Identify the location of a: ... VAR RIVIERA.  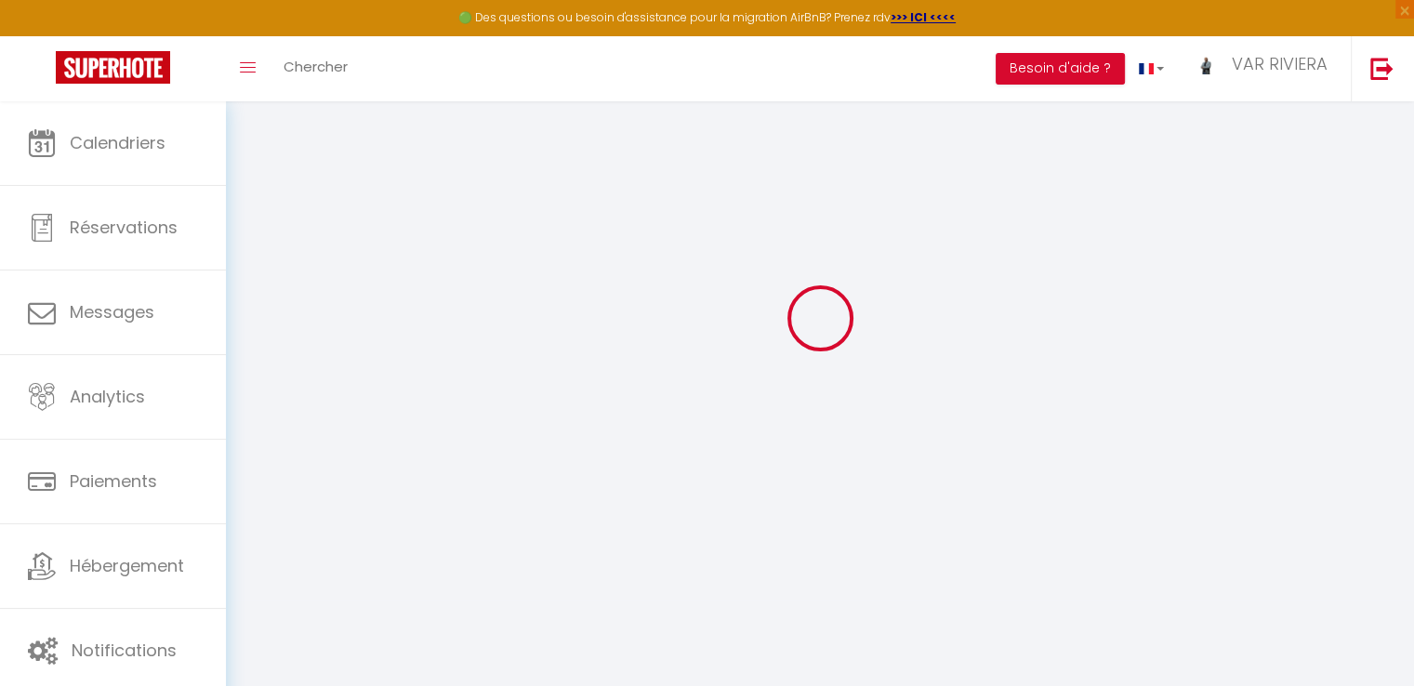
(1264, 69).